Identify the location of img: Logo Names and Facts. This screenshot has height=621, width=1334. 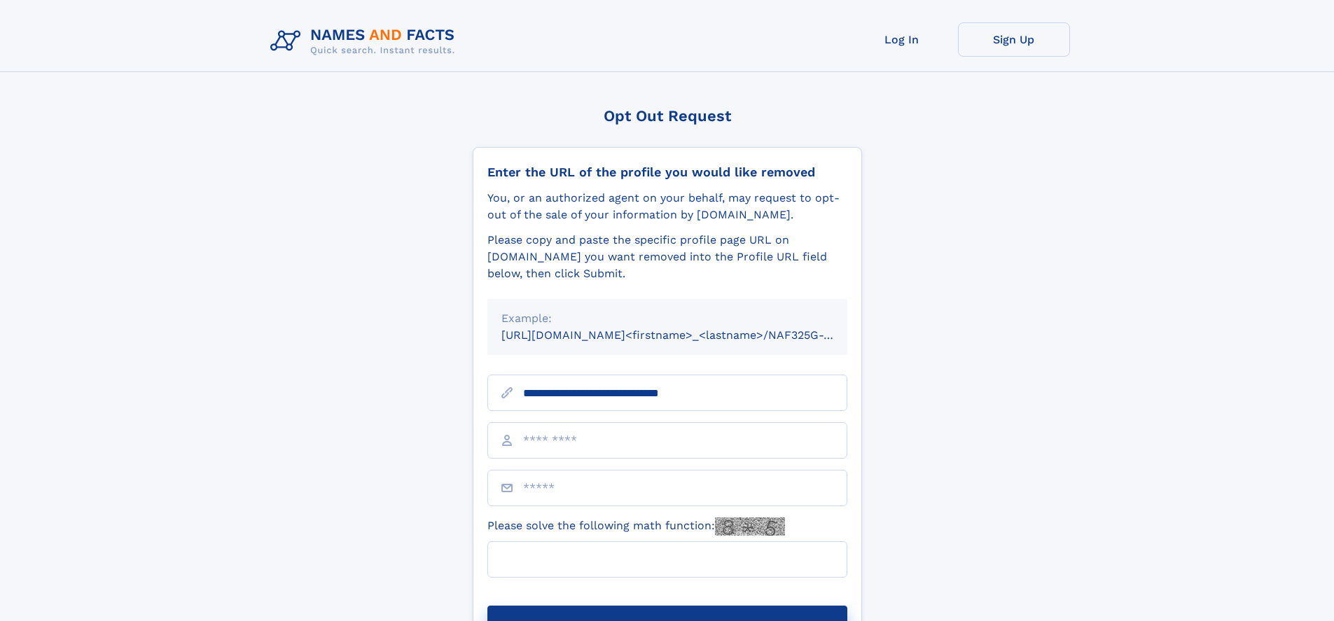
(365, 41).